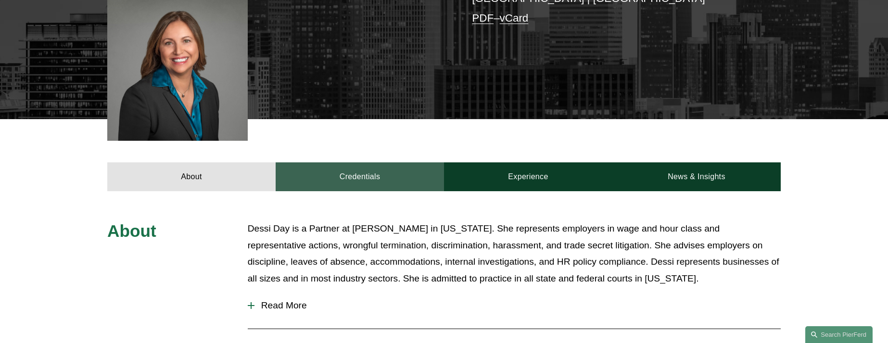 The height and width of the screenshot is (343, 888). What do you see at coordinates (360, 177) in the screenshot?
I see `a: Credentials` at bounding box center [360, 177].